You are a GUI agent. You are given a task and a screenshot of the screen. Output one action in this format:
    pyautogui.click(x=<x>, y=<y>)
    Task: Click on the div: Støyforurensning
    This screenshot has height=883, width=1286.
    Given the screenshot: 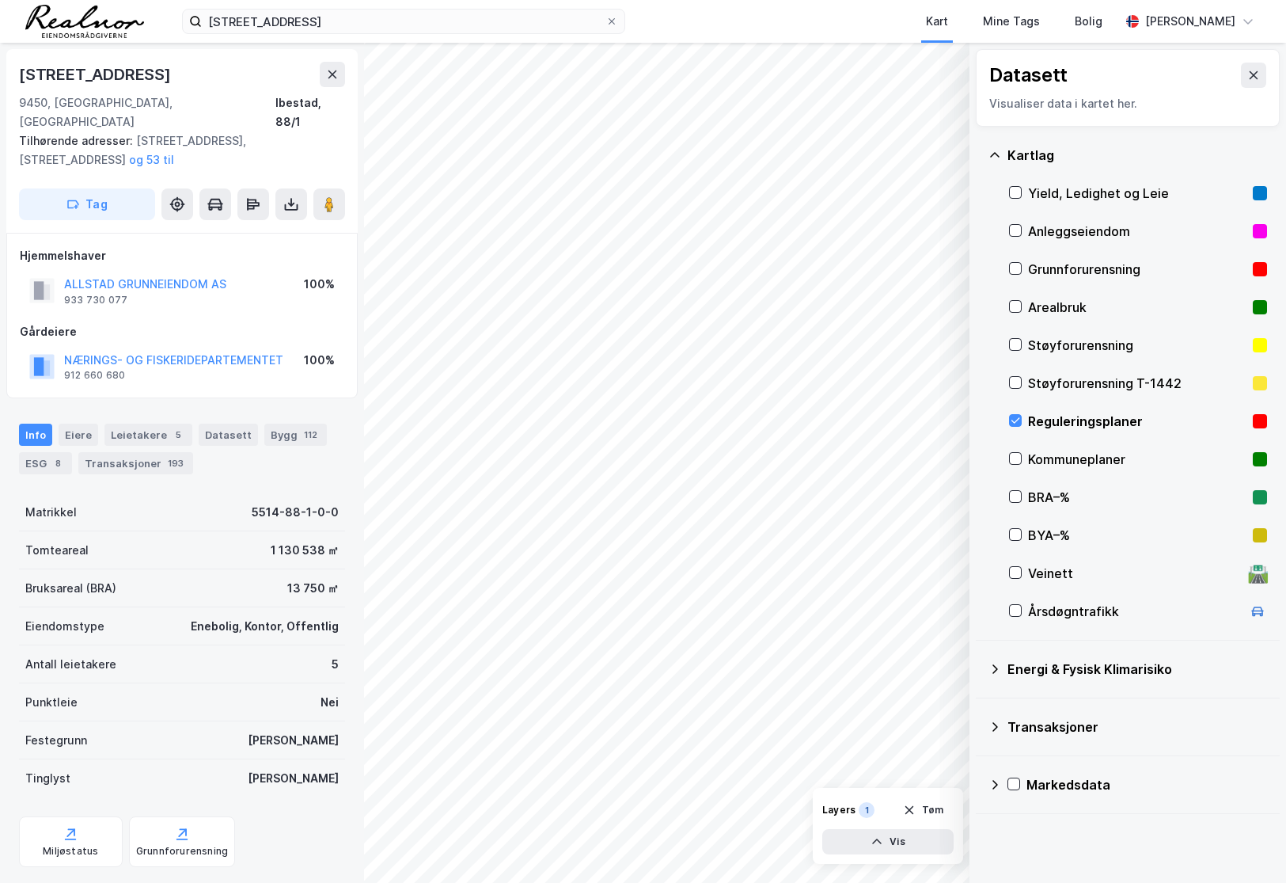 What is the action you would take?
    pyautogui.click(x=1137, y=345)
    